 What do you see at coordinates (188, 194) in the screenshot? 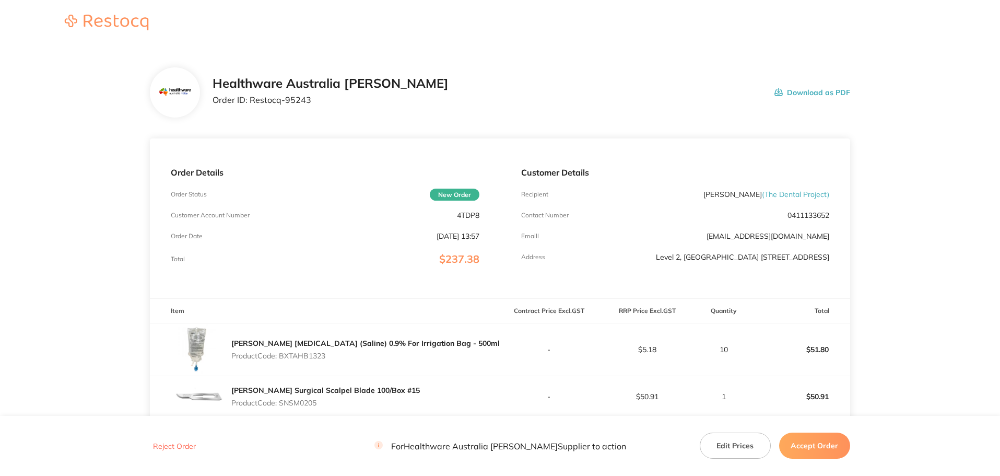
I see `p: Order Status` at bounding box center [188, 194].